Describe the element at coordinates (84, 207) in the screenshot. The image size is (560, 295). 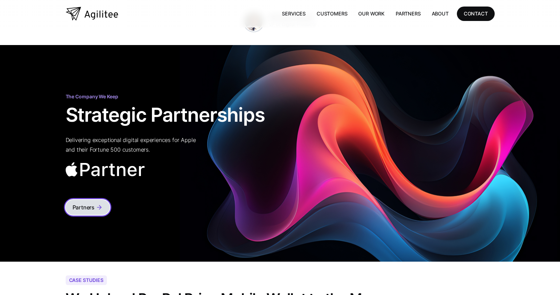
I see `div: Partners` at that location.